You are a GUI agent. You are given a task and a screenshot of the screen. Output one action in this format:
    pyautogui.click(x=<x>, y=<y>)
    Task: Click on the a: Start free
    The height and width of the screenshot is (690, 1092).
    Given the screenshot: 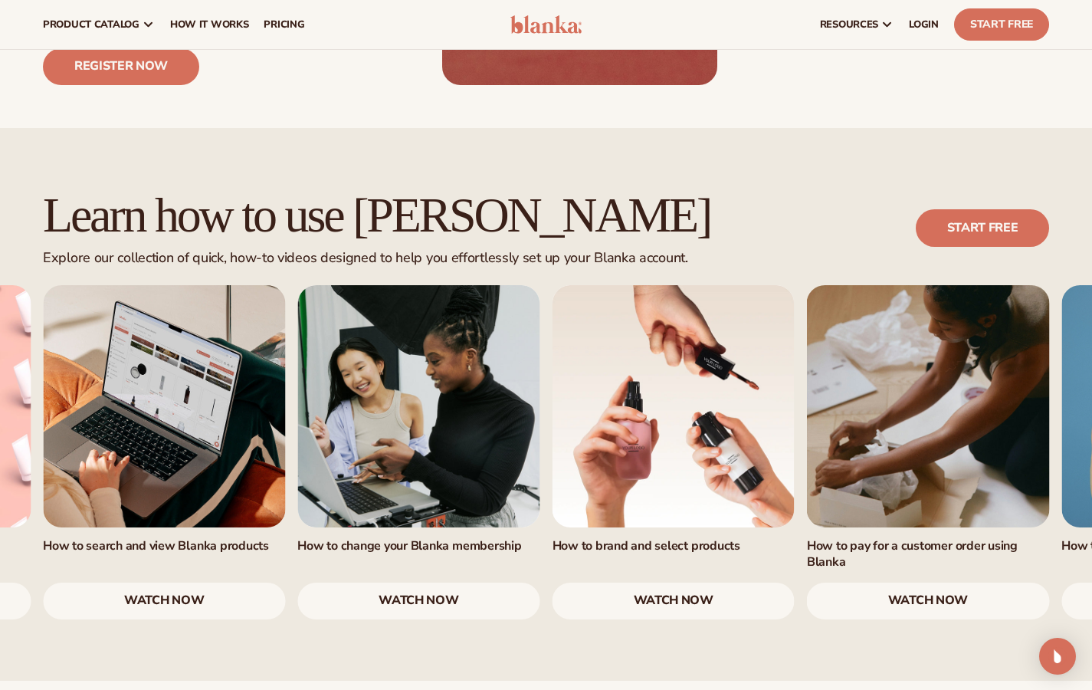 What is the action you would take?
    pyautogui.click(x=982, y=228)
    